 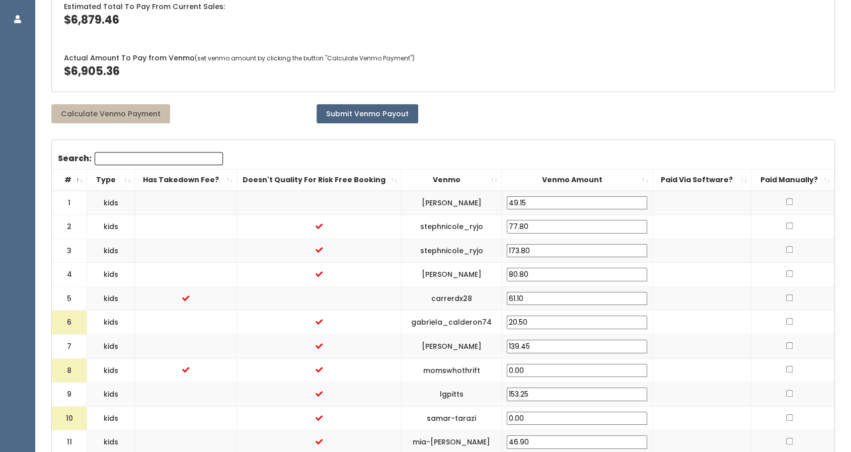 I want to click on button: Submit Venmo Payout, so click(x=368, y=114).